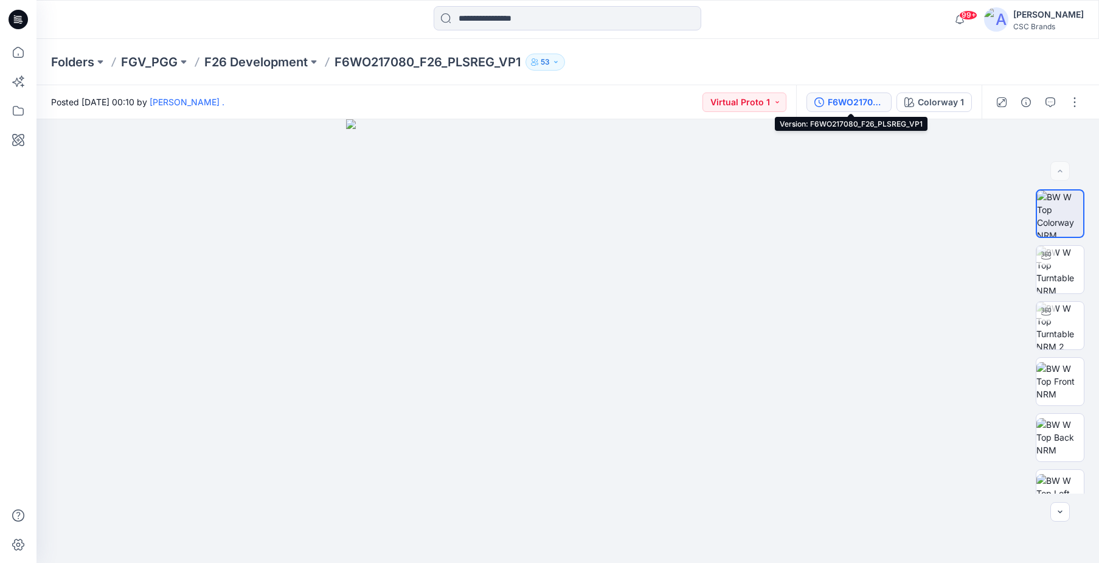 The width and height of the screenshot is (1099, 563). Describe the element at coordinates (1026, 102) in the screenshot. I see `button: Details` at that location.